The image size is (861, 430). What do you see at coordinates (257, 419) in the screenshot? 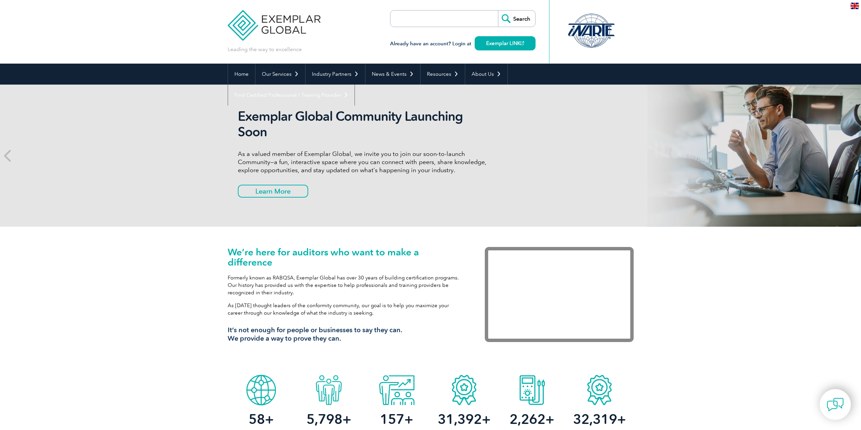
I see `span: 58` at bounding box center [257, 419].